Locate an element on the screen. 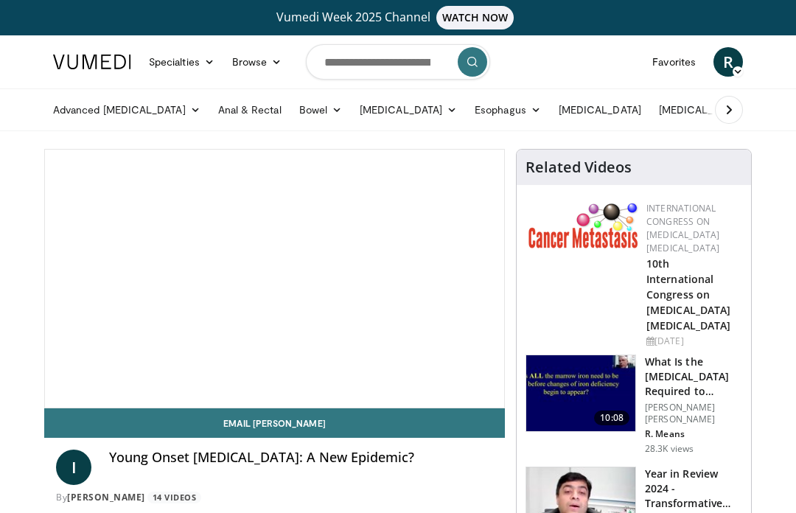  h4: Related Videos is located at coordinates (579, 167).